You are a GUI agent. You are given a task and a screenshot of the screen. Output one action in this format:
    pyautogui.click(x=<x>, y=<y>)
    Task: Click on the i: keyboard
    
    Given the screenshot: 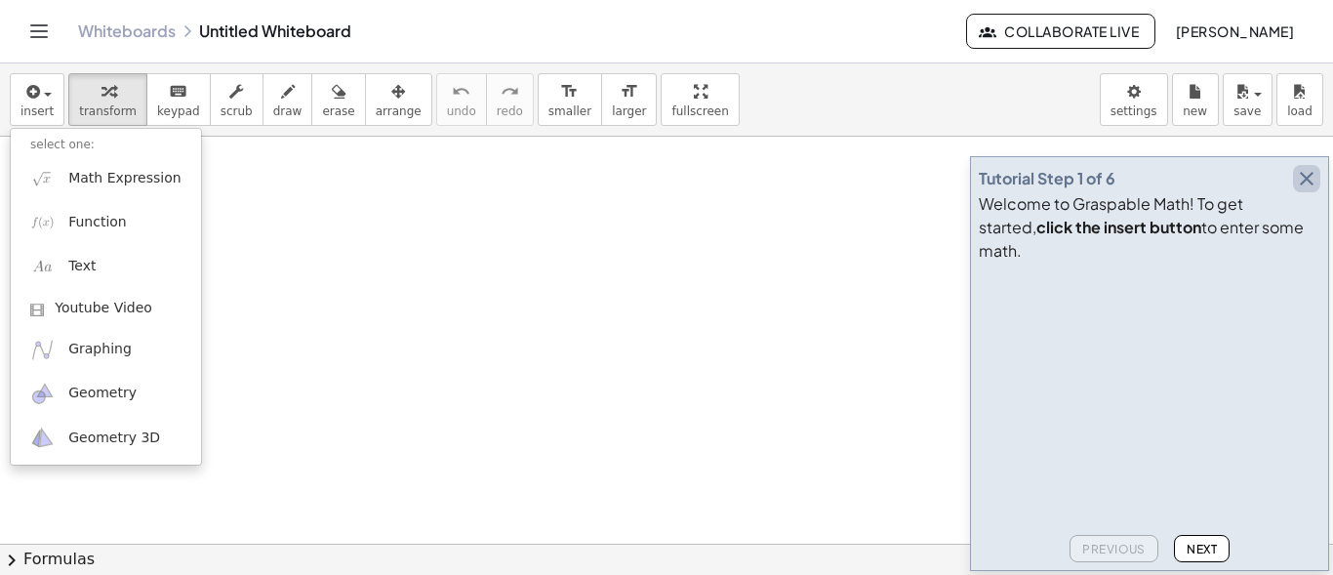 What is the action you would take?
    pyautogui.click(x=178, y=92)
    